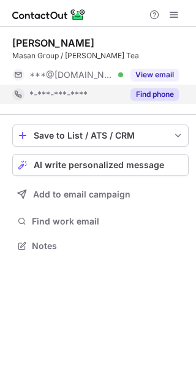 The height and width of the screenshot is (368, 196). Describe the element at coordinates (108, 246) in the screenshot. I see `span: Notes` at that location.